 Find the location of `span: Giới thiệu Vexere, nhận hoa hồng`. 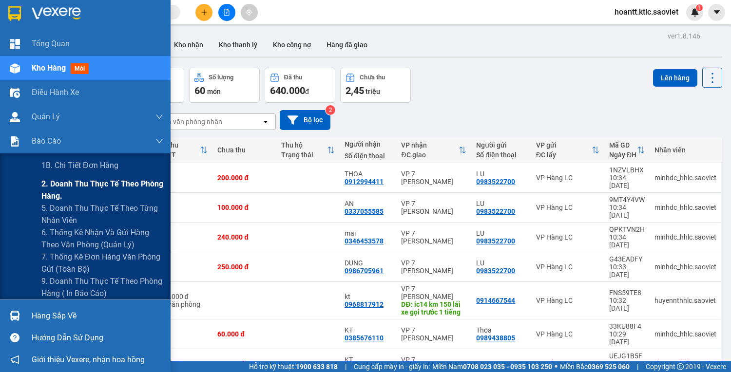

span: Giới thiệu Vexere, nhận hoa hồng is located at coordinates (88, 360).